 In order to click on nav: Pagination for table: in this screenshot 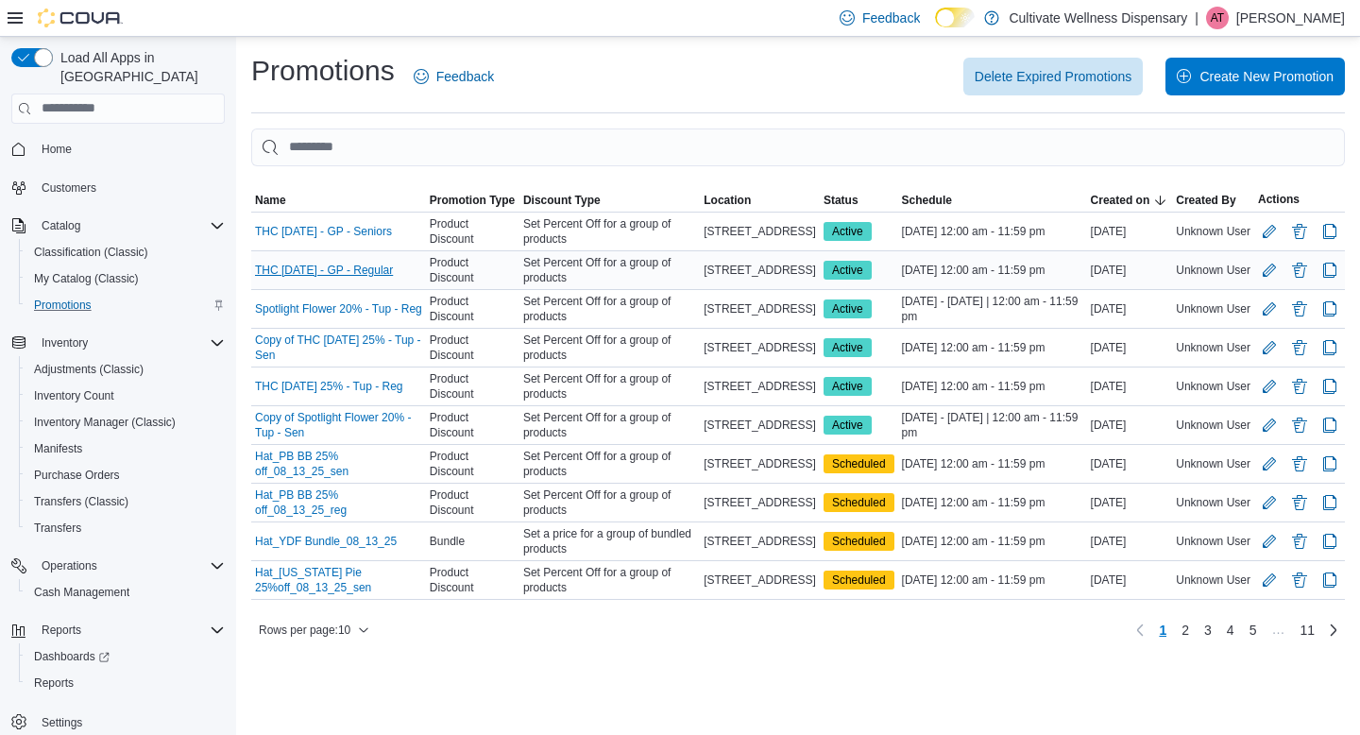, I will do `click(1237, 630)`.